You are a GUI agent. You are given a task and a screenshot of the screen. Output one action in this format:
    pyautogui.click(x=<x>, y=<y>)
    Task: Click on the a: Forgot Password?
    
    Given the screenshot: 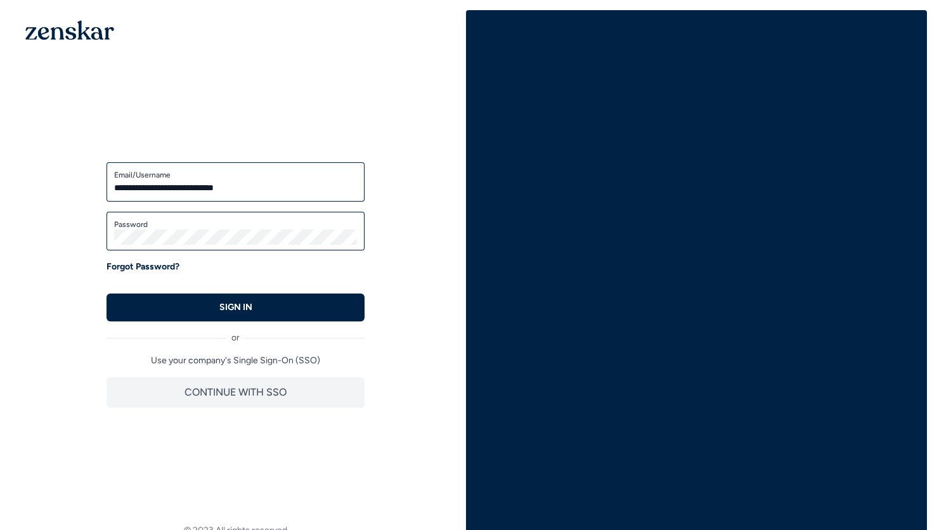 What is the action you would take?
    pyautogui.click(x=143, y=267)
    